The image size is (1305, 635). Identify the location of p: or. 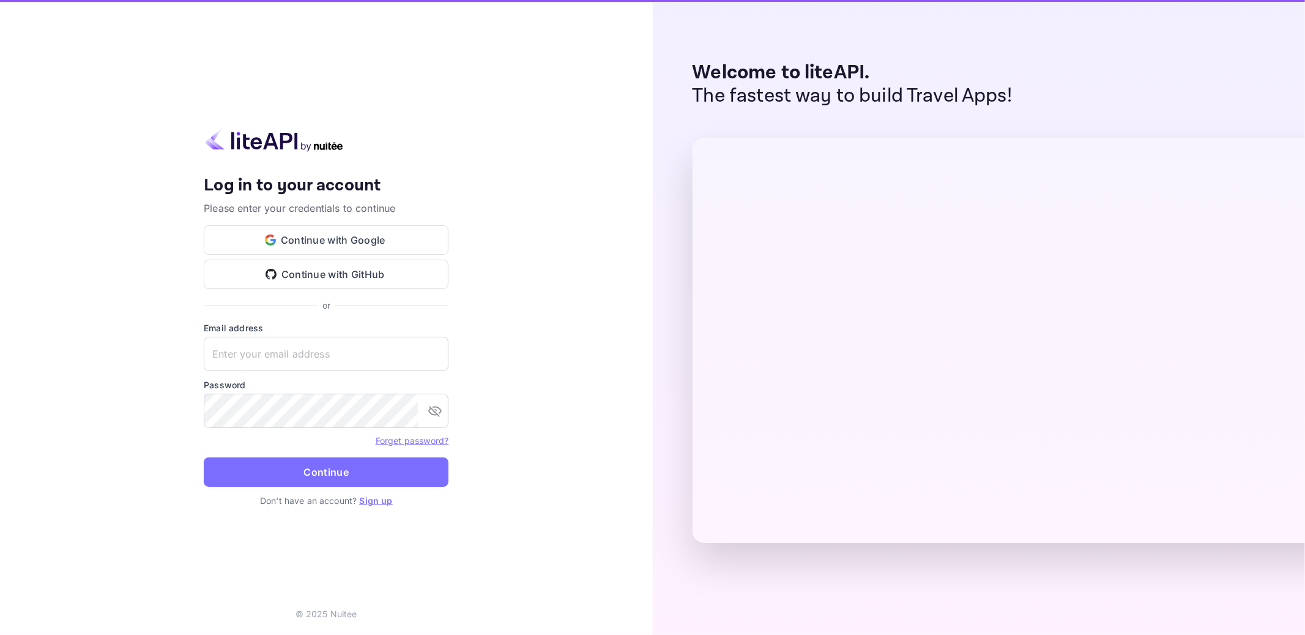
(326, 305).